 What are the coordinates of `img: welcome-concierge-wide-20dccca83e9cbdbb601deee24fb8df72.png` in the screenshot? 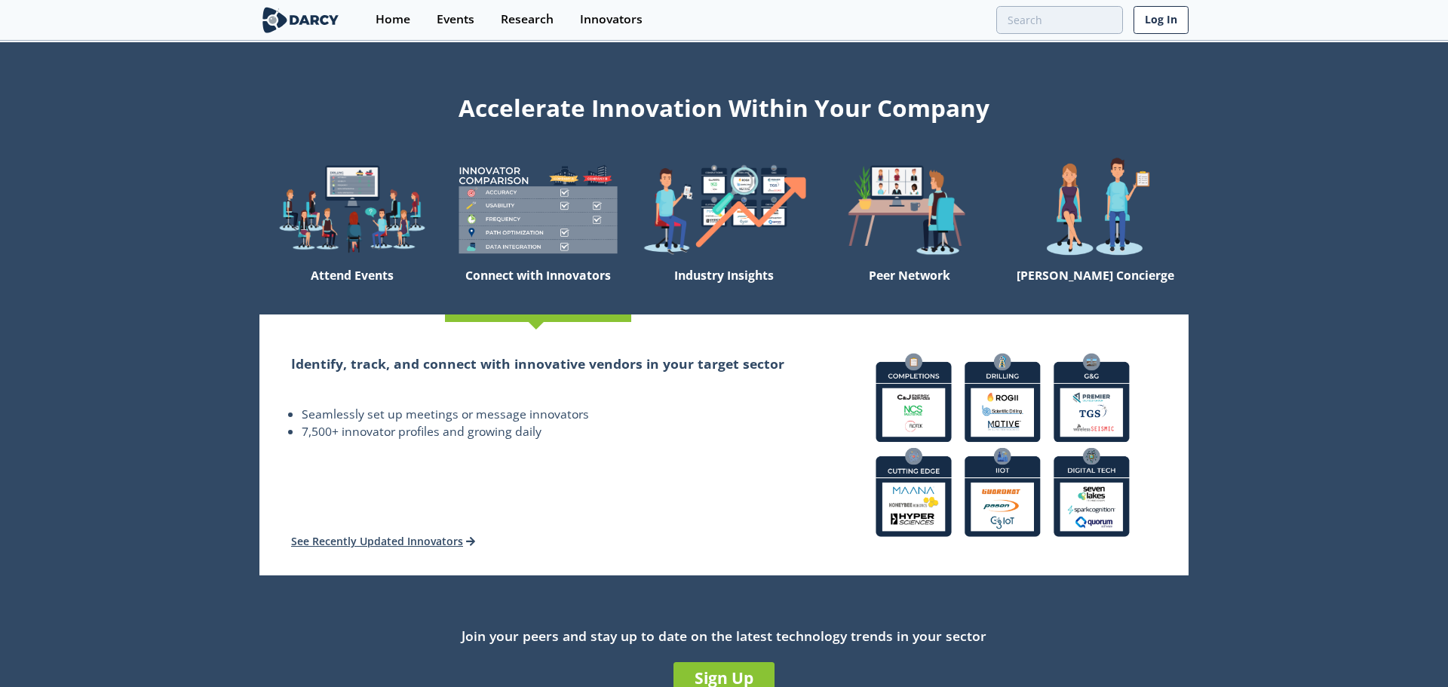 It's located at (1096, 209).